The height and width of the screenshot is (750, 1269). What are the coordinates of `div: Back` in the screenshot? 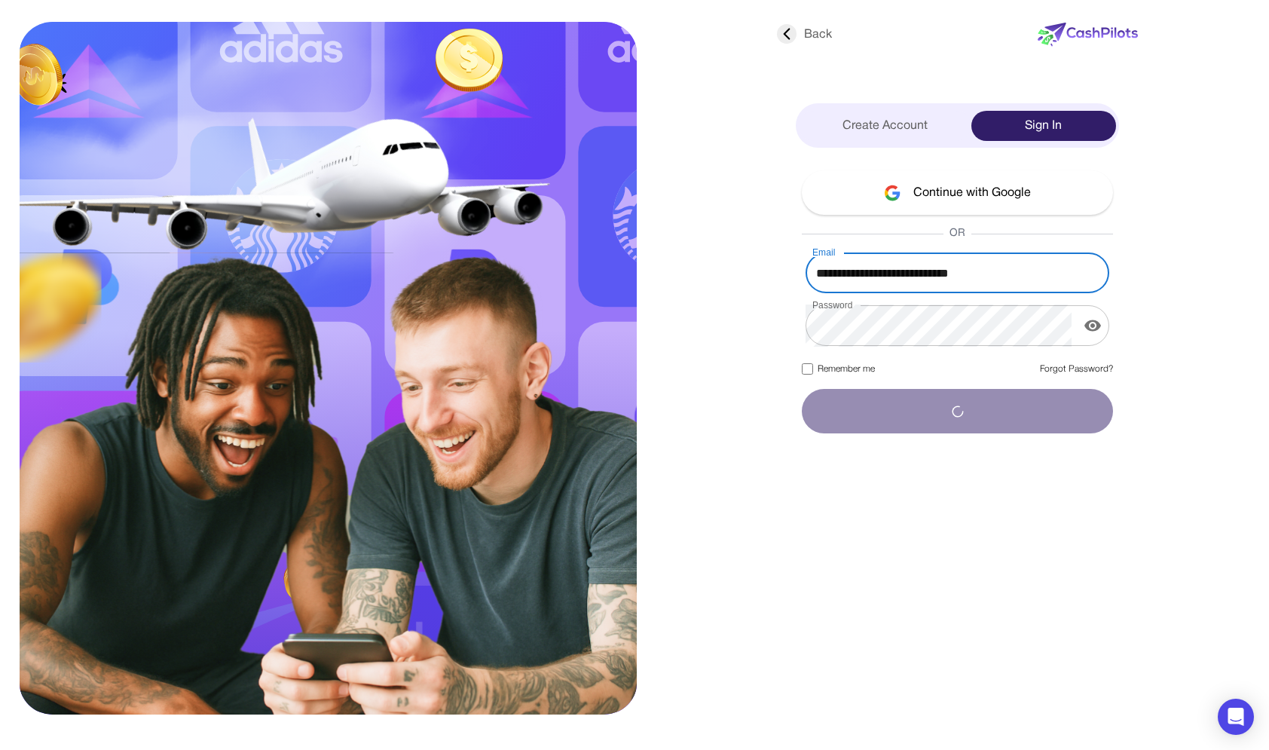 It's located at (804, 35).